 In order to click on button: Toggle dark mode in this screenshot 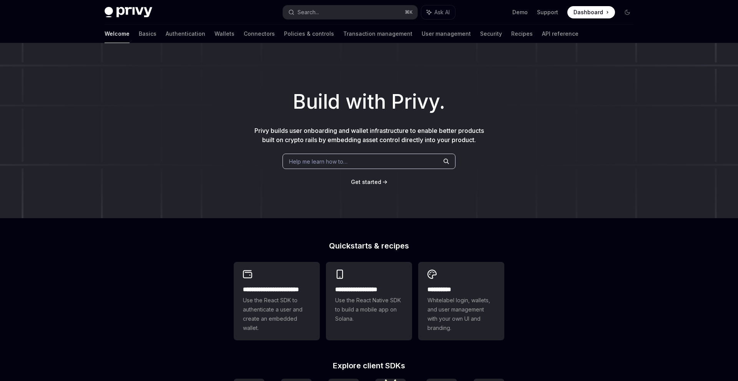, I will do `click(627, 12)`.